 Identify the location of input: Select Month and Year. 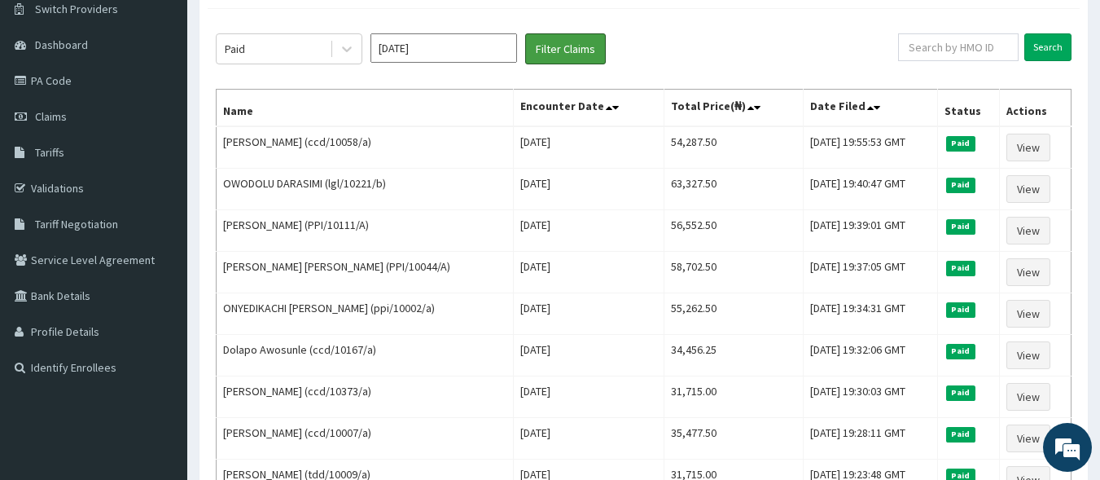
(444, 48).